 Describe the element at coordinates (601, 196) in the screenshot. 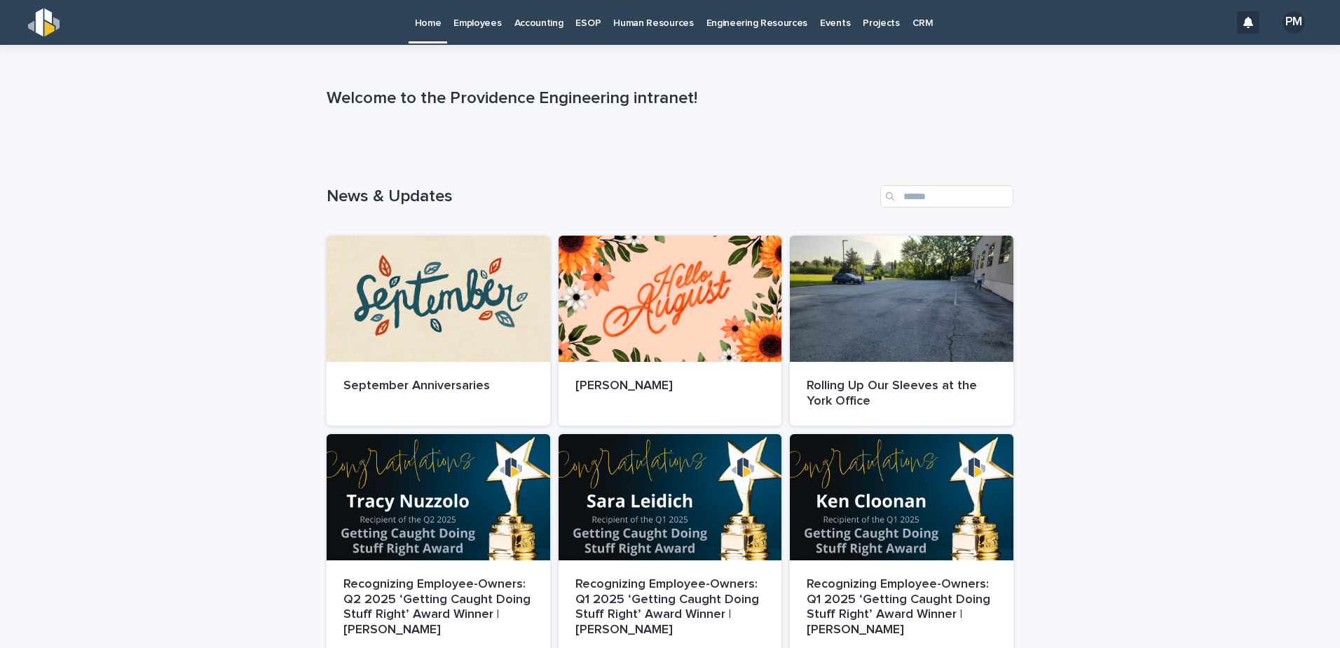

I see `h1: News & Updates` at that location.